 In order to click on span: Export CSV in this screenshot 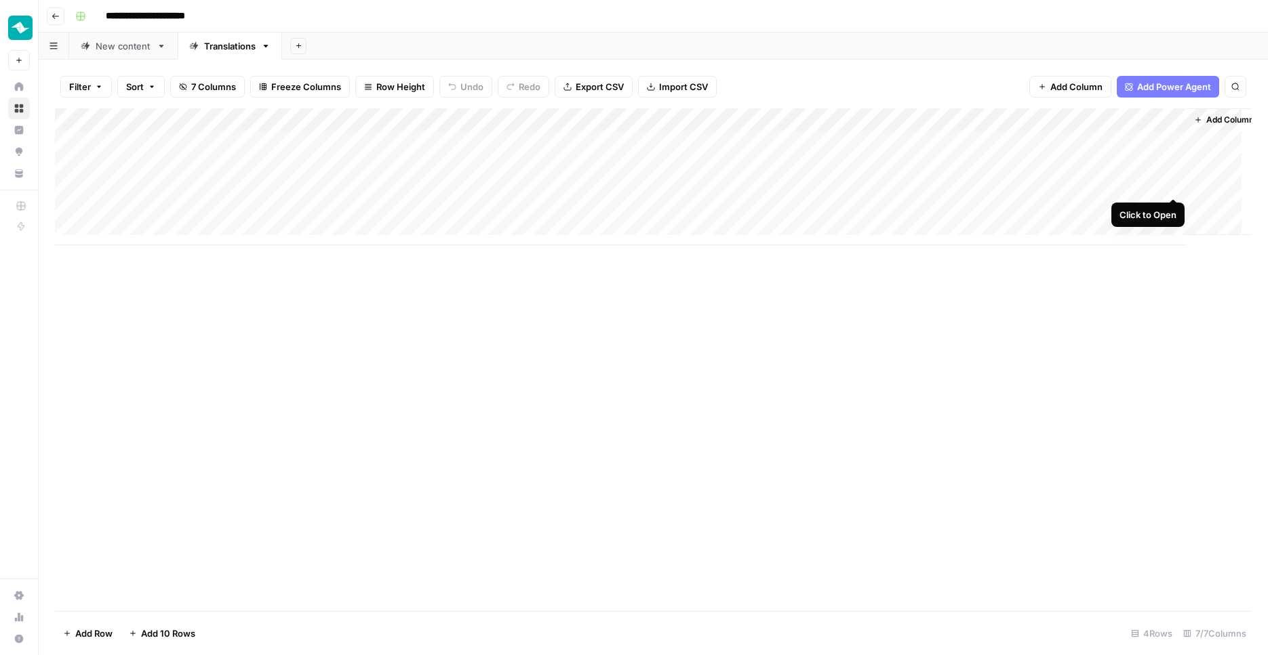, I will do `click(599, 87)`.